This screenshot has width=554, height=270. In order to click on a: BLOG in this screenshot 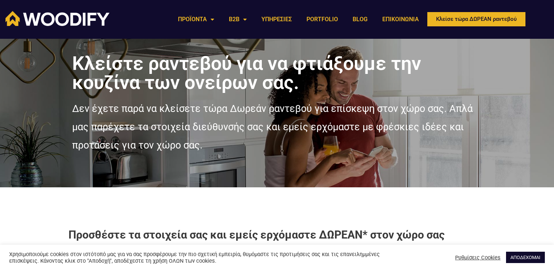, I will do `click(360, 19)`.